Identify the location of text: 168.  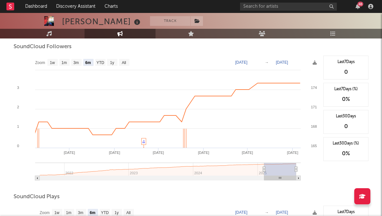
(314, 126).